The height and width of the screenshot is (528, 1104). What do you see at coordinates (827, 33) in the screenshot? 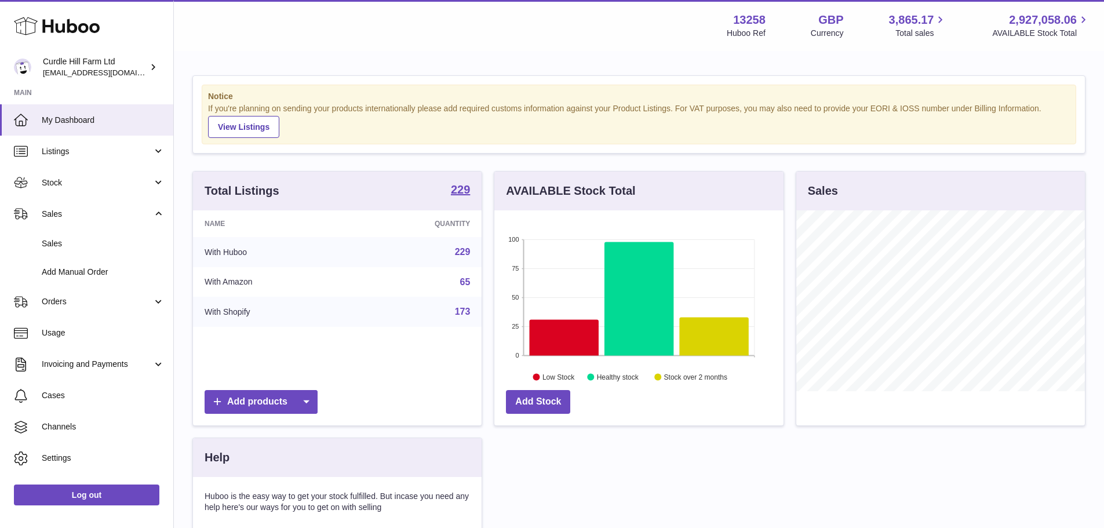
I see `div: Currency` at bounding box center [827, 33].